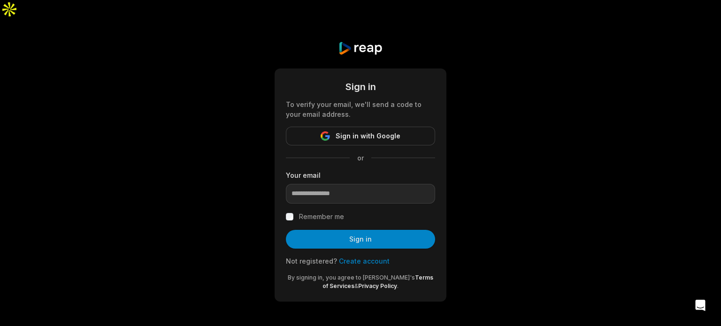 This screenshot has width=721, height=326. What do you see at coordinates (378, 282) in the screenshot?
I see `a: Terms of Services` at bounding box center [378, 282].